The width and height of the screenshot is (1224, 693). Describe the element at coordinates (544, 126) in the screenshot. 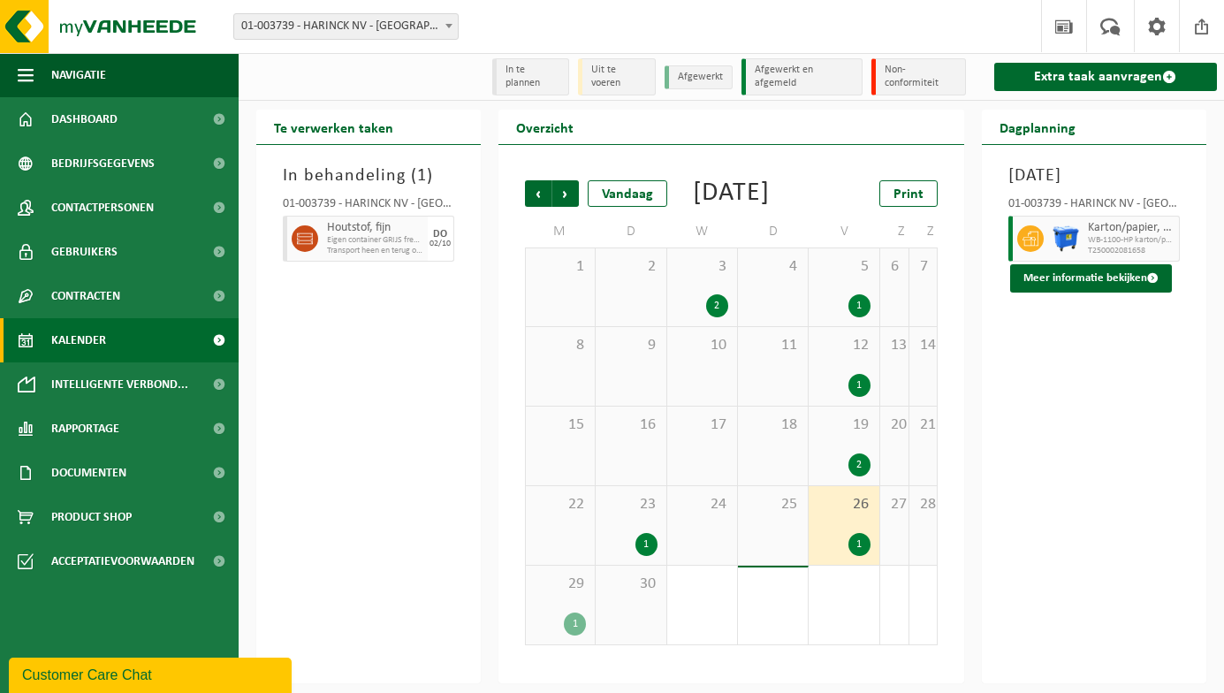

I see `h2: Overzicht` at that location.